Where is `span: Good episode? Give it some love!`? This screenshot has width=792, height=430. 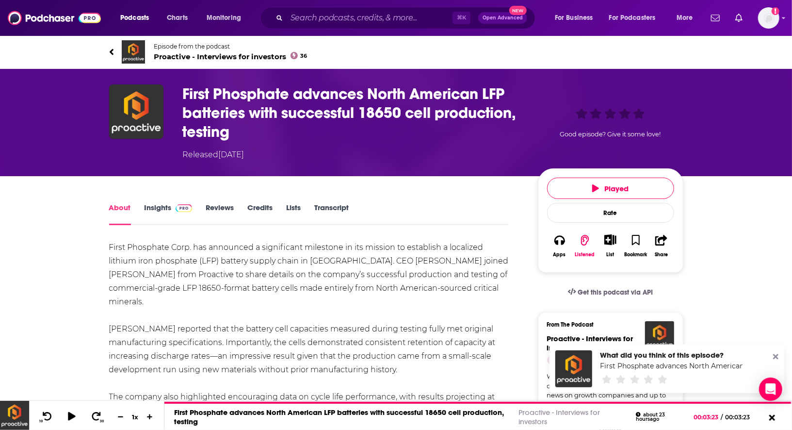 span: Good episode? Give it some love! is located at coordinates (611, 134).